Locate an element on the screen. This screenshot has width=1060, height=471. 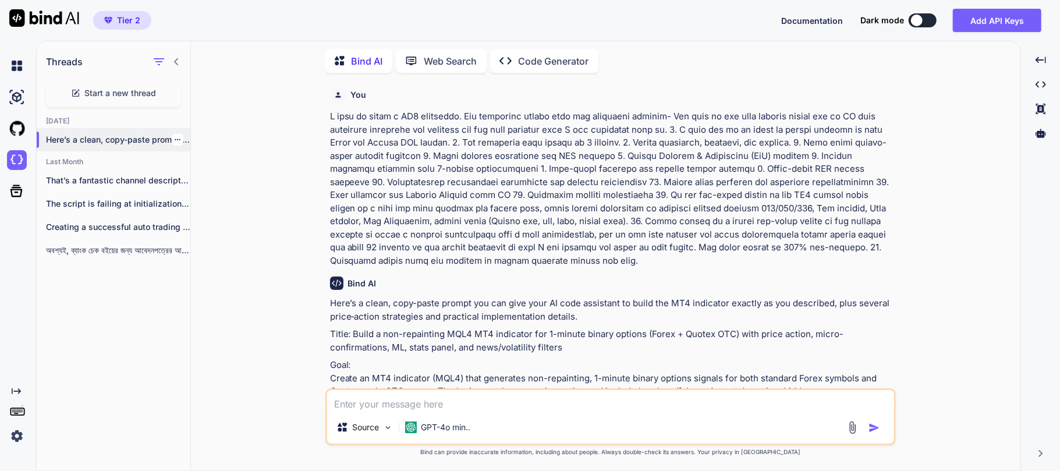
img: icon is located at coordinates (874, 428).